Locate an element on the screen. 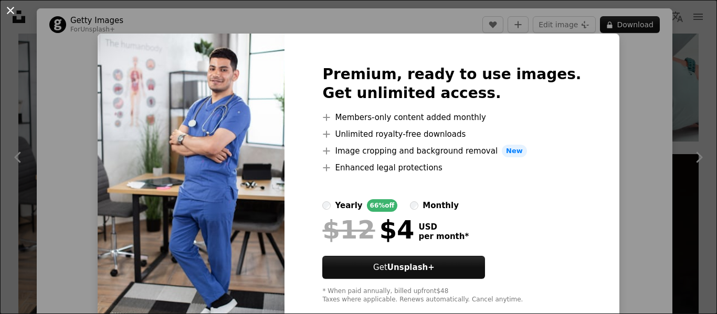 The width and height of the screenshot is (717, 314). li: Image cropping and background removal is located at coordinates (451, 151).